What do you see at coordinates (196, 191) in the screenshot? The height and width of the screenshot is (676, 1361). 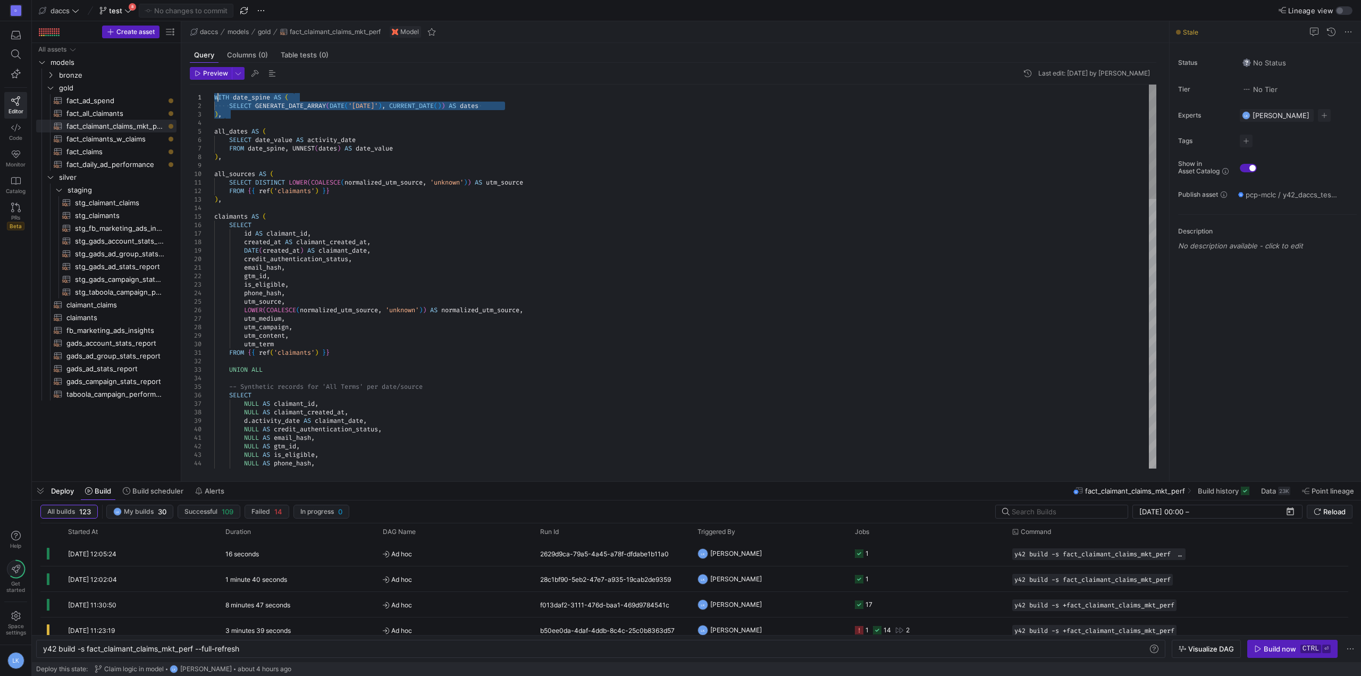 I see `div: 12` at bounding box center [196, 191].